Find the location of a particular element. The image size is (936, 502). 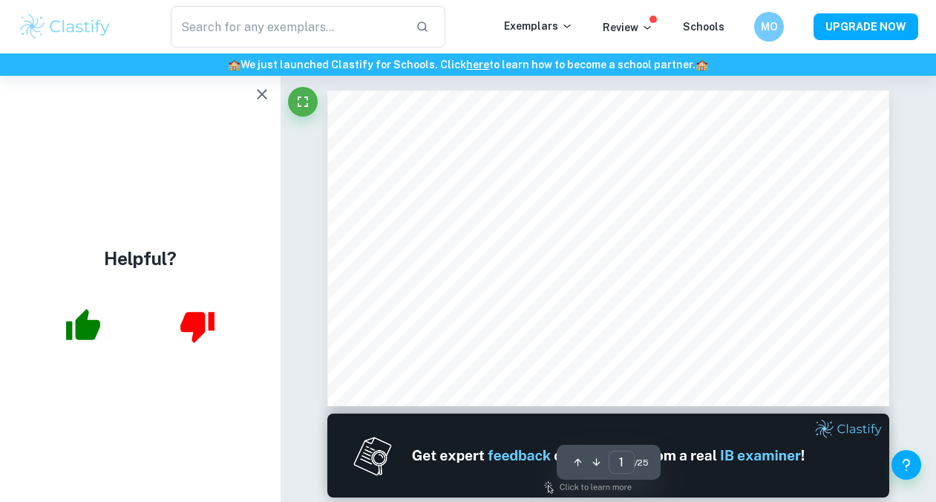

button: Fullscreen is located at coordinates (303, 102).